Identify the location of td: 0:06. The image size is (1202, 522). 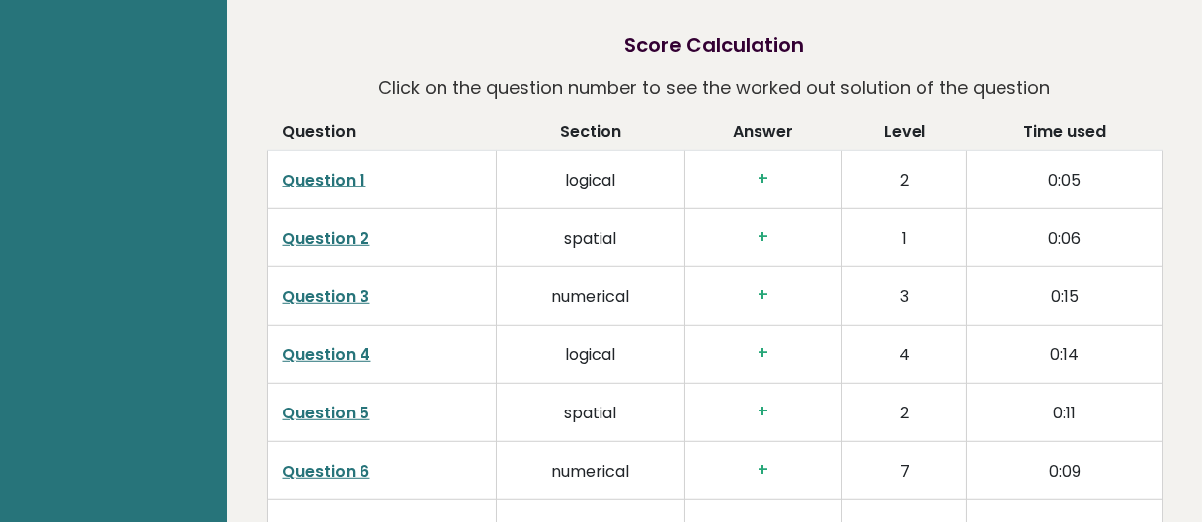
(1065, 238).